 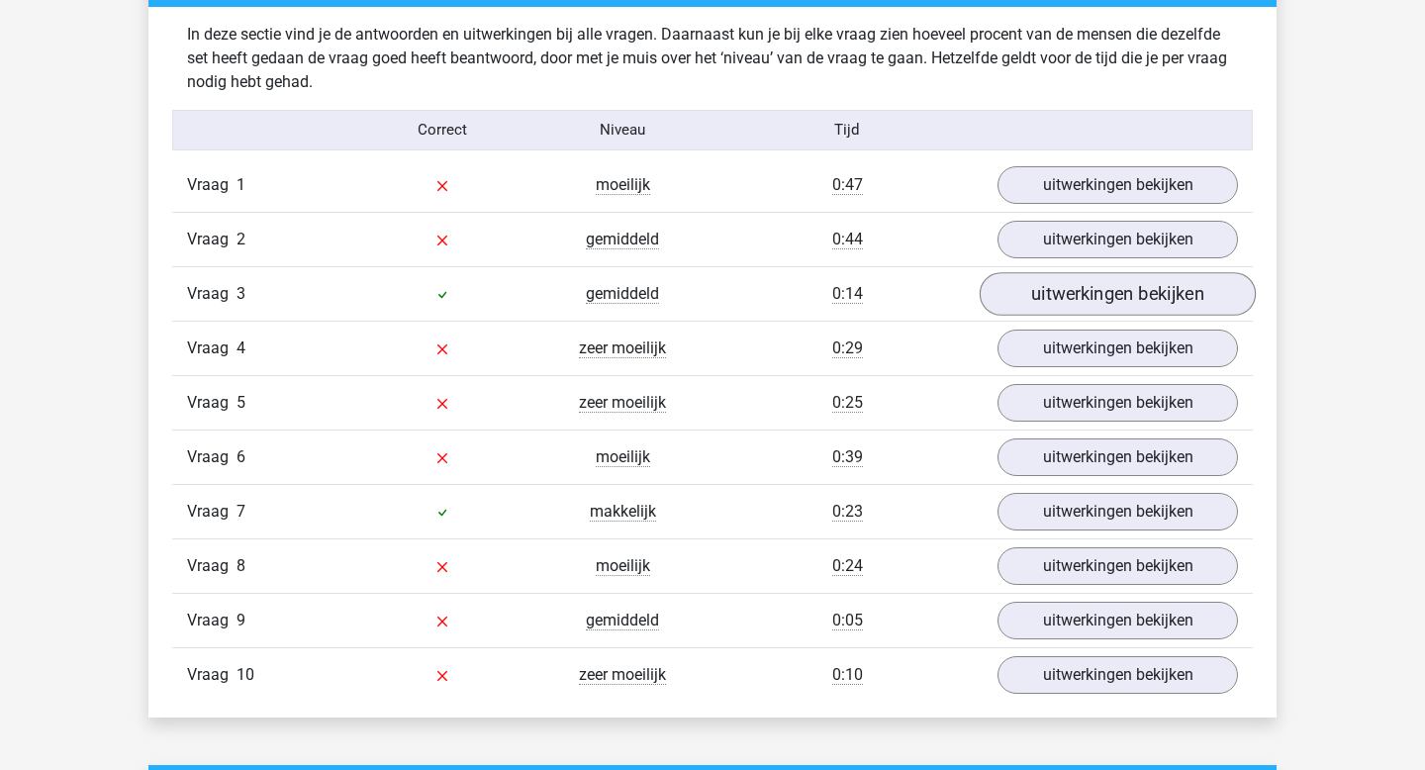 What do you see at coordinates (847, 348) in the screenshot?
I see `span: 0:29` at bounding box center [847, 348].